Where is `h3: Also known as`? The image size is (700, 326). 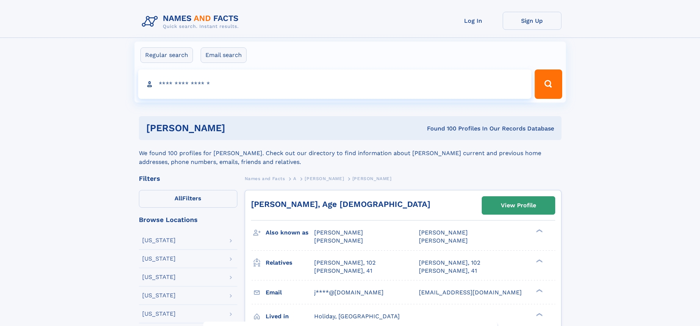
h3: Also known as is located at coordinates (290, 232).